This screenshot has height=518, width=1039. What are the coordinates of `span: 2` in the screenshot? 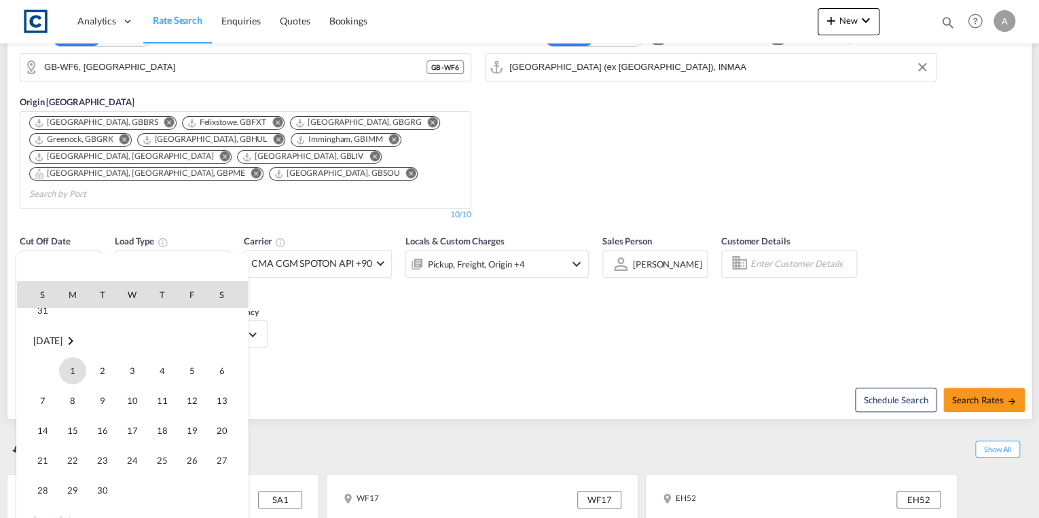 It's located at (103, 371).